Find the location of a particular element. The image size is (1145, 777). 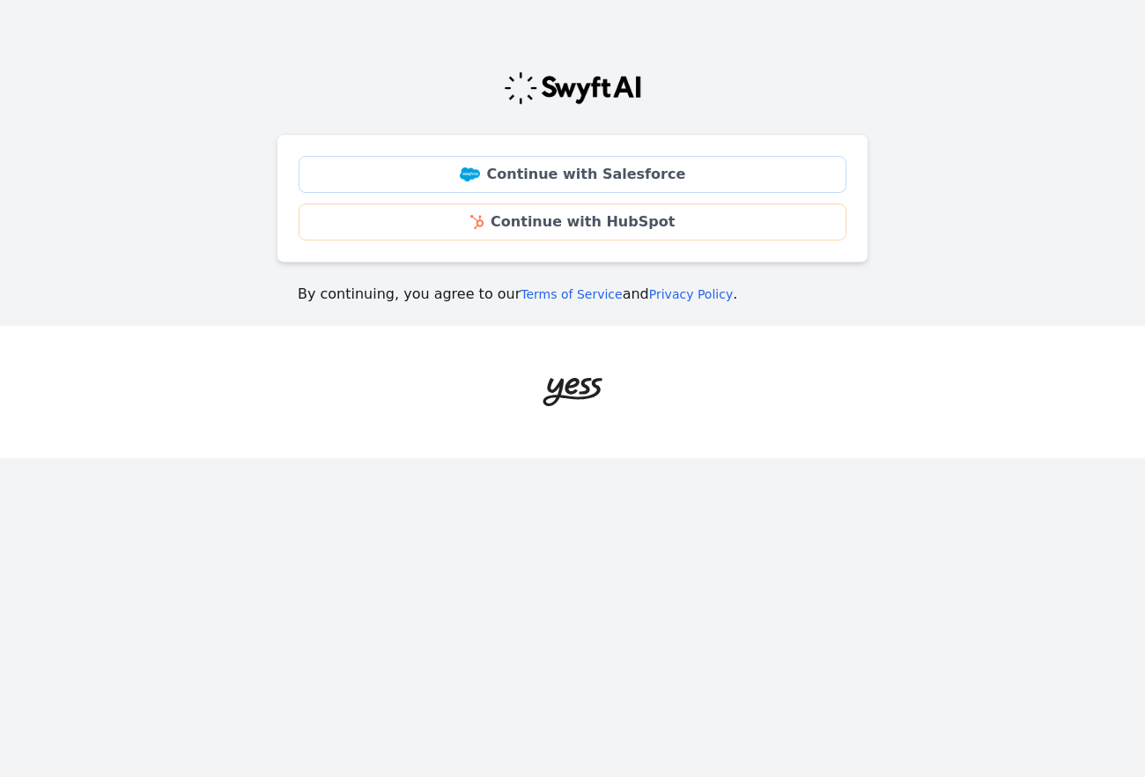

img: Swyft Logo is located at coordinates (573, 88).